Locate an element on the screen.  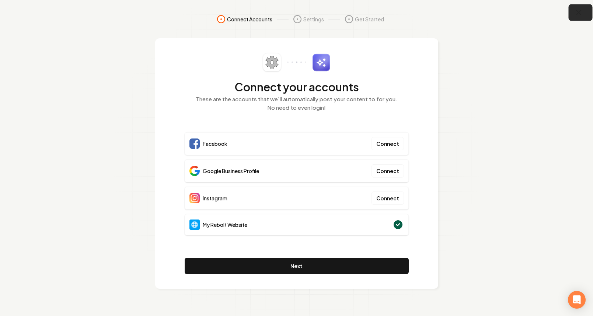
span: Get Started is located at coordinates (369, 19).